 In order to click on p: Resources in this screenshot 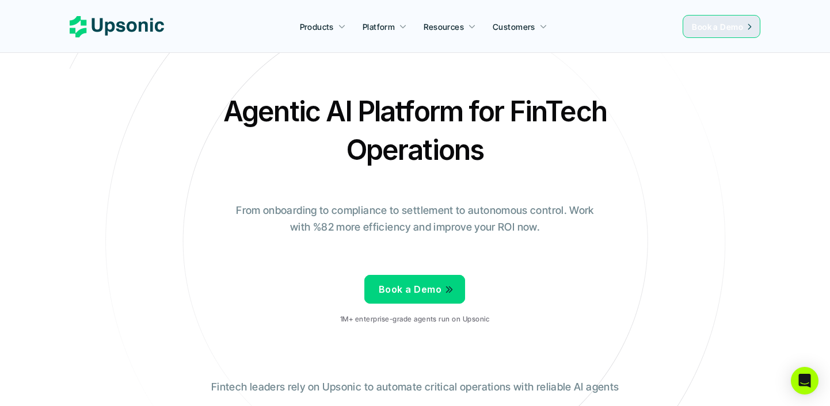, I will do `click(444, 26)`.